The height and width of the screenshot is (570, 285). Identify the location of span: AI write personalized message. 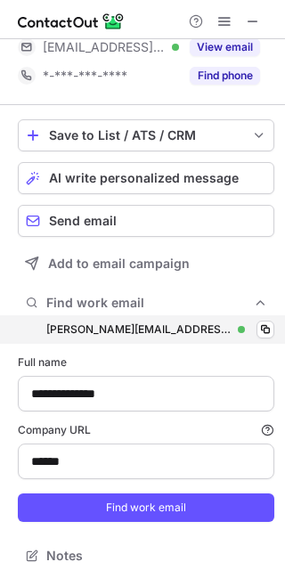
(143, 178).